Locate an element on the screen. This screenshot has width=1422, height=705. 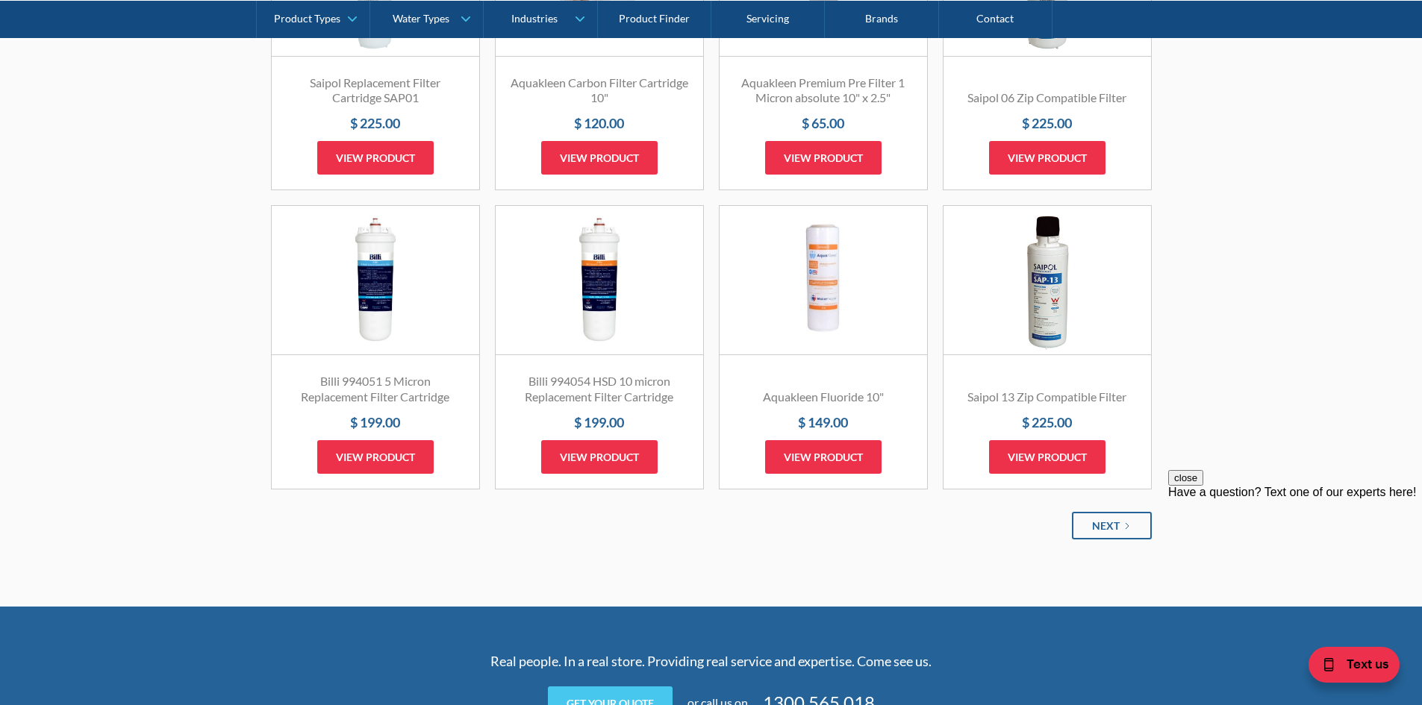
h4: $ 149.00 is located at coordinates (823, 422).